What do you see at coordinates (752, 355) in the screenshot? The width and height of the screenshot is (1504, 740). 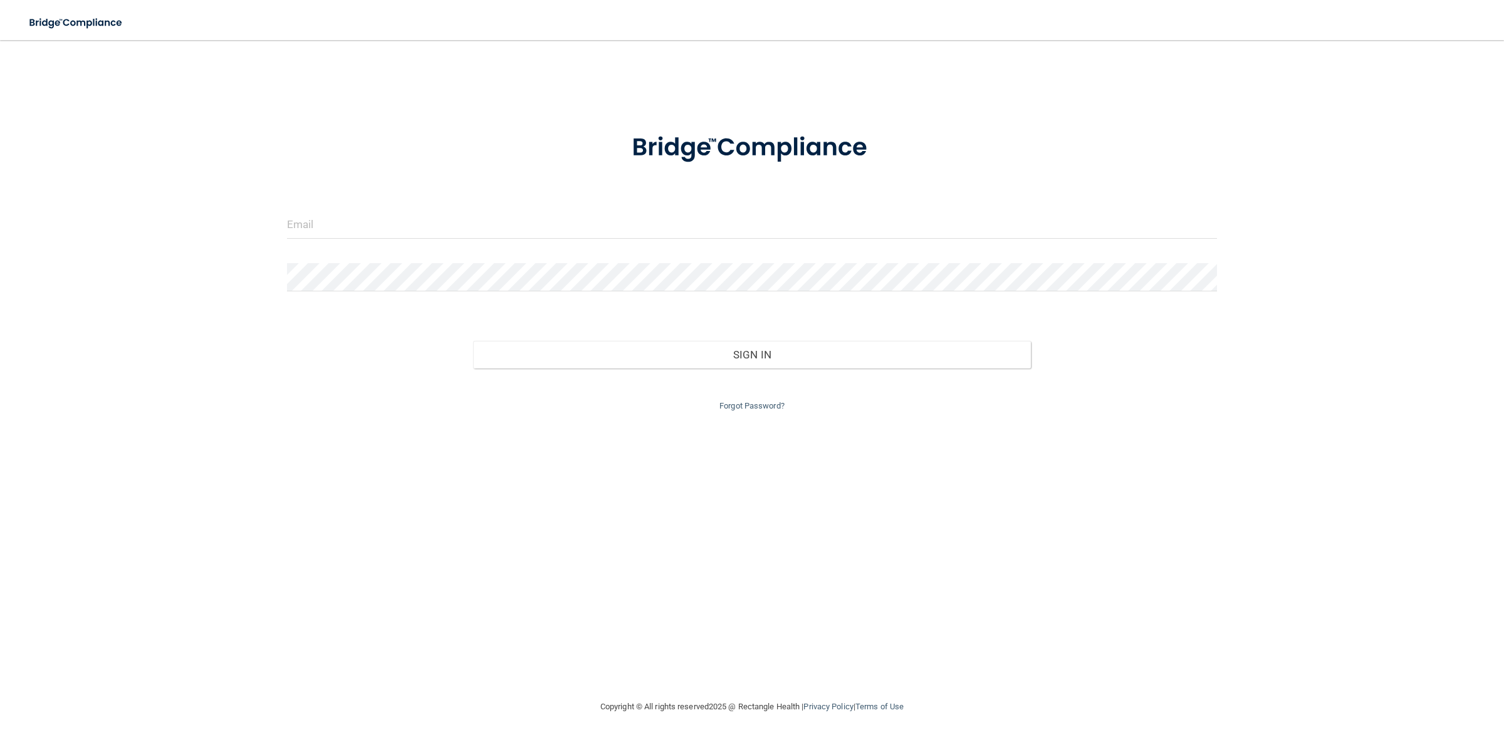 I see `button: Sign In` at bounding box center [752, 355].